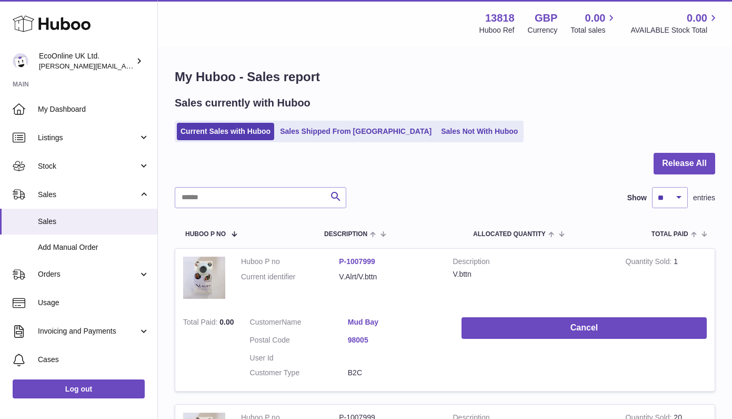 This screenshot has height=419, width=732. What do you see at coordinates (88, 331) in the screenshot?
I see `span: Invoicing and Payments` at bounding box center [88, 331].